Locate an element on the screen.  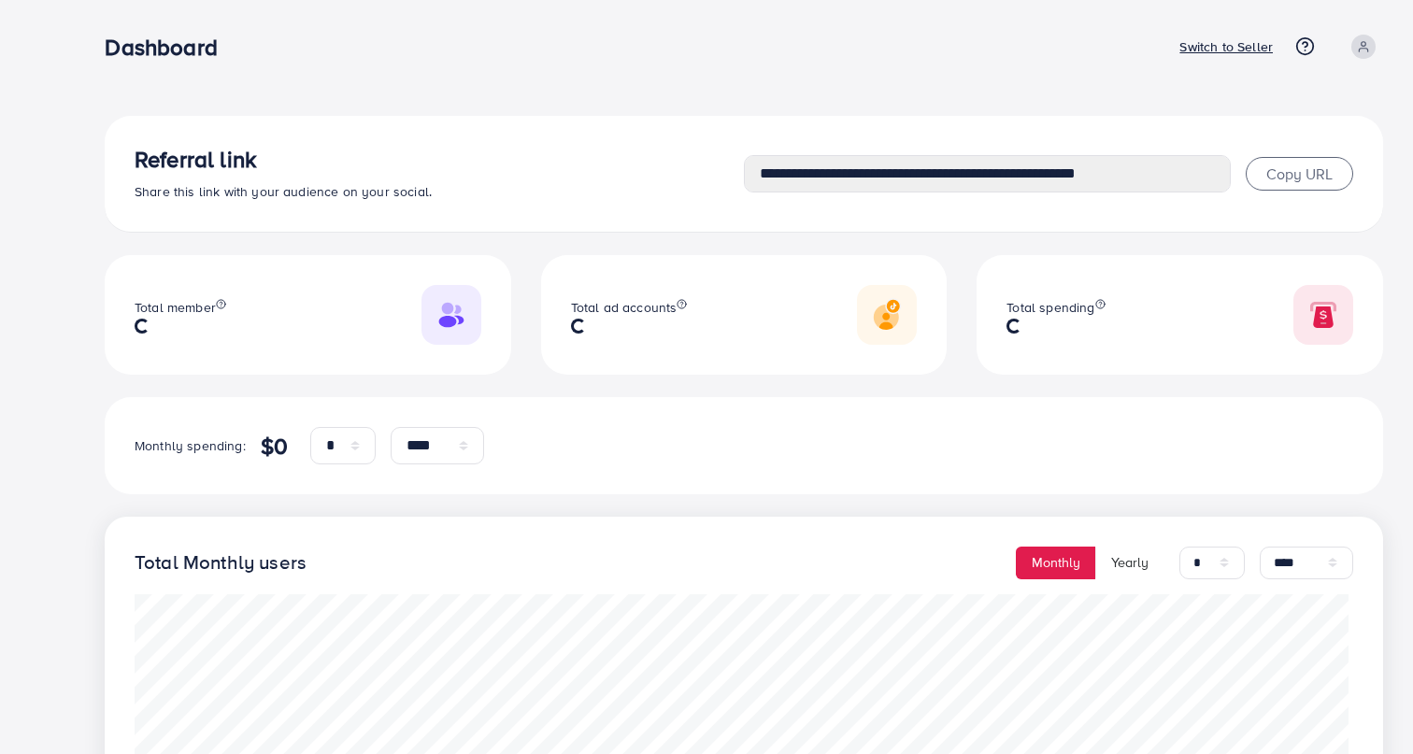
button: Monthly is located at coordinates (1056, 562).